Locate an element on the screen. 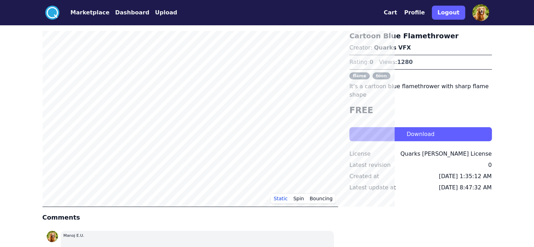 The height and width of the screenshot is (247, 534). button: Static is located at coordinates (281, 198).